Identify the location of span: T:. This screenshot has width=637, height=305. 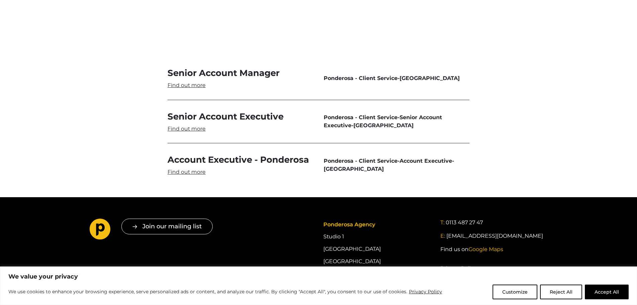
(443, 222).